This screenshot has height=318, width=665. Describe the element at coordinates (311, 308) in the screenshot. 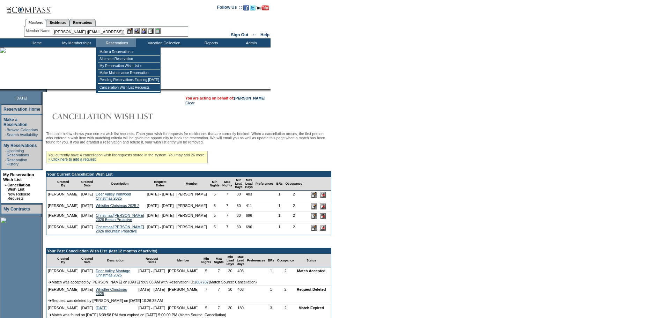

I see `nobr: Match Expired` at that location.